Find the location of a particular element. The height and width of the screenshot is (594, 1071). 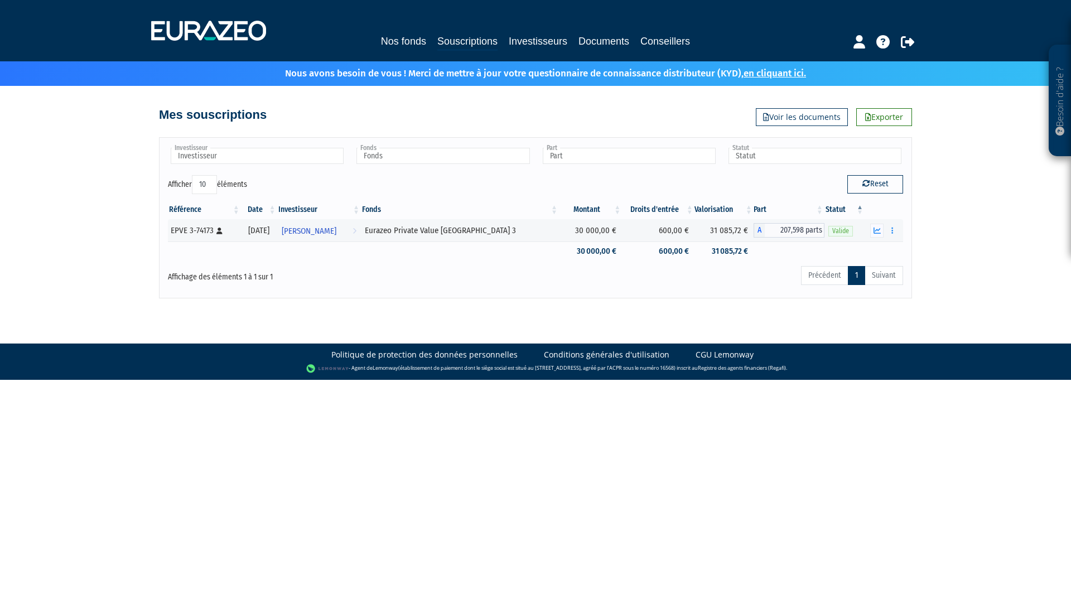

th: Valorisation: activer pour trier la colonne par ordre croissant is located at coordinates (724, 210).